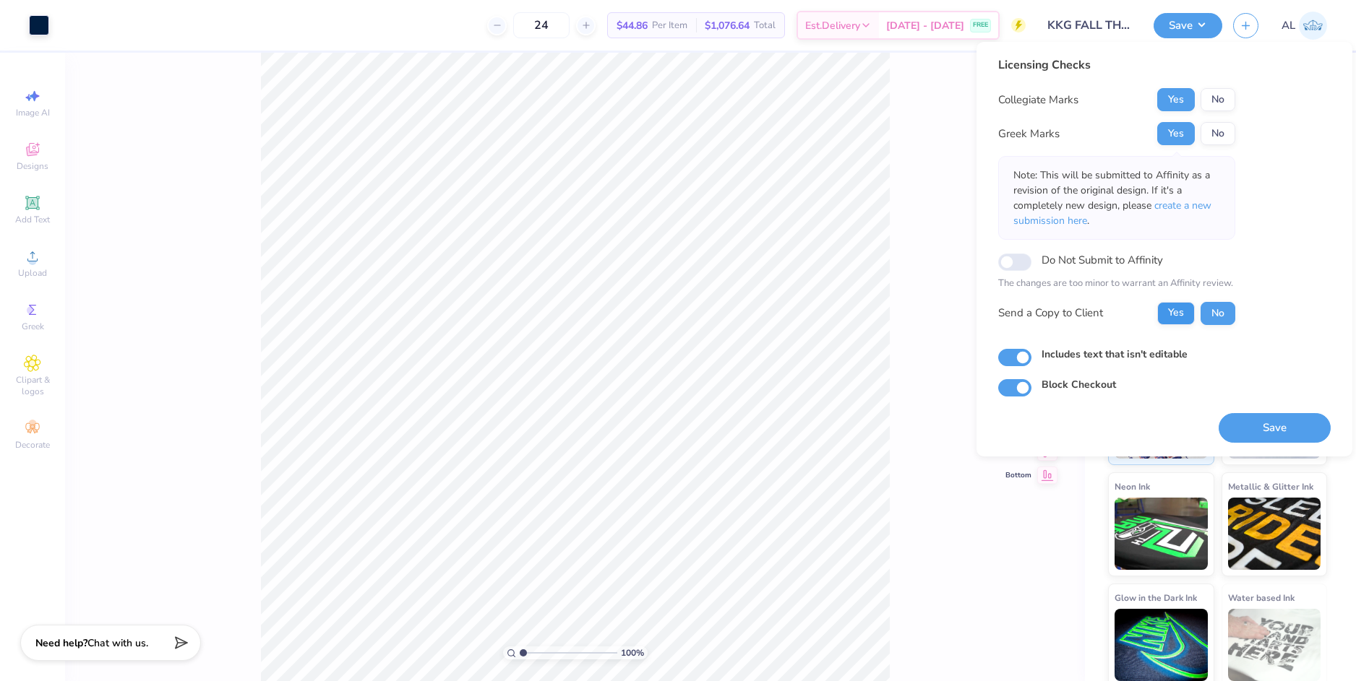 This screenshot has width=1356, height=681. Describe the element at coordinates (33, 327) in the screenshot. I see `span: Greek` at that location.